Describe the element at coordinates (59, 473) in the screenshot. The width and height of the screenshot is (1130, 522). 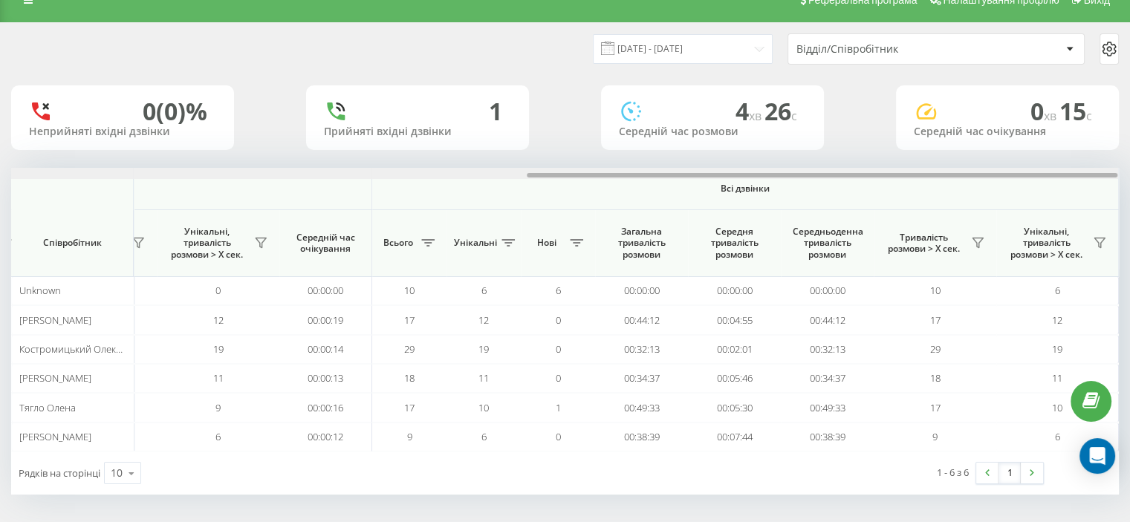
I see `span: Рядків на сторінці` at that location.